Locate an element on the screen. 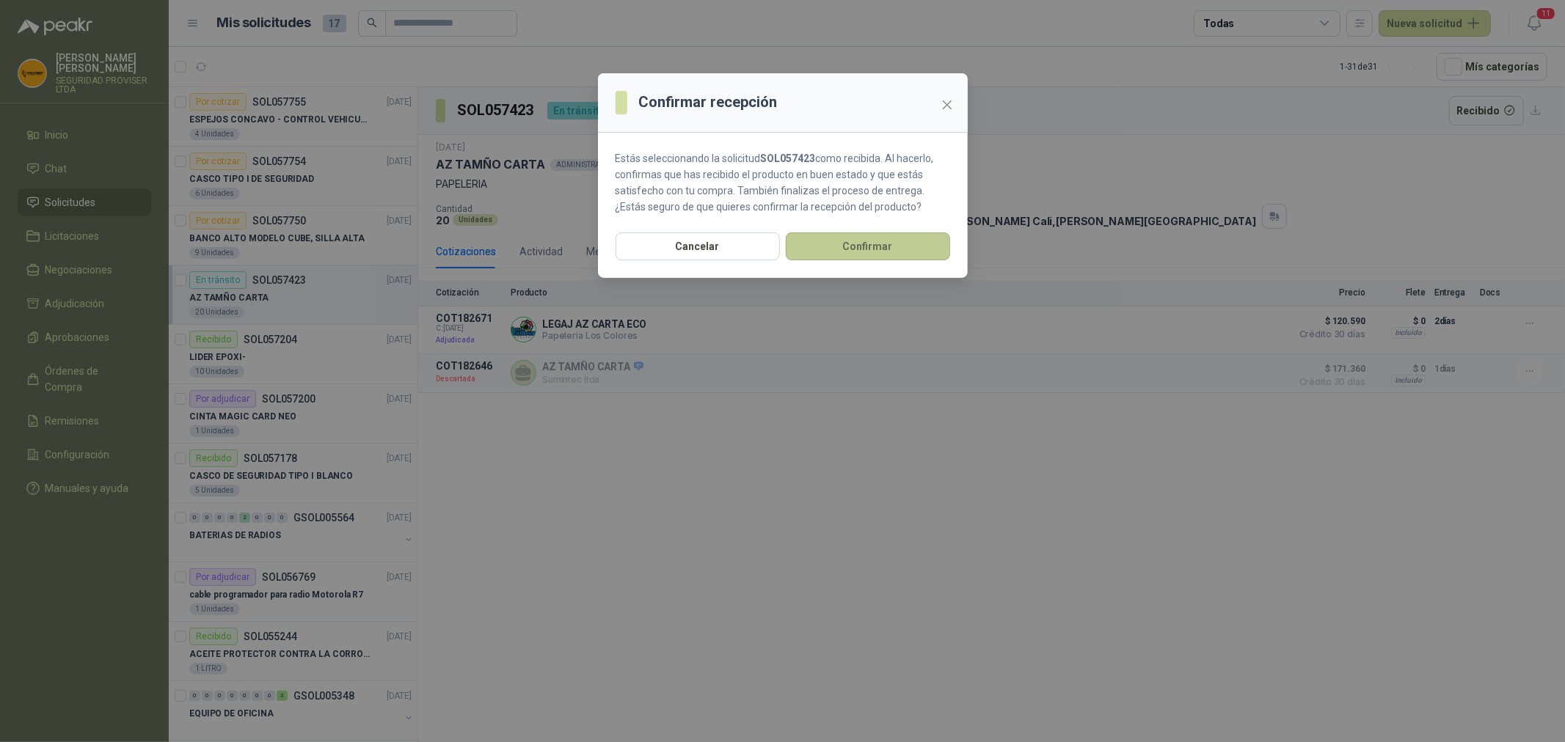  button: Close is located at coordinates (947, 105).